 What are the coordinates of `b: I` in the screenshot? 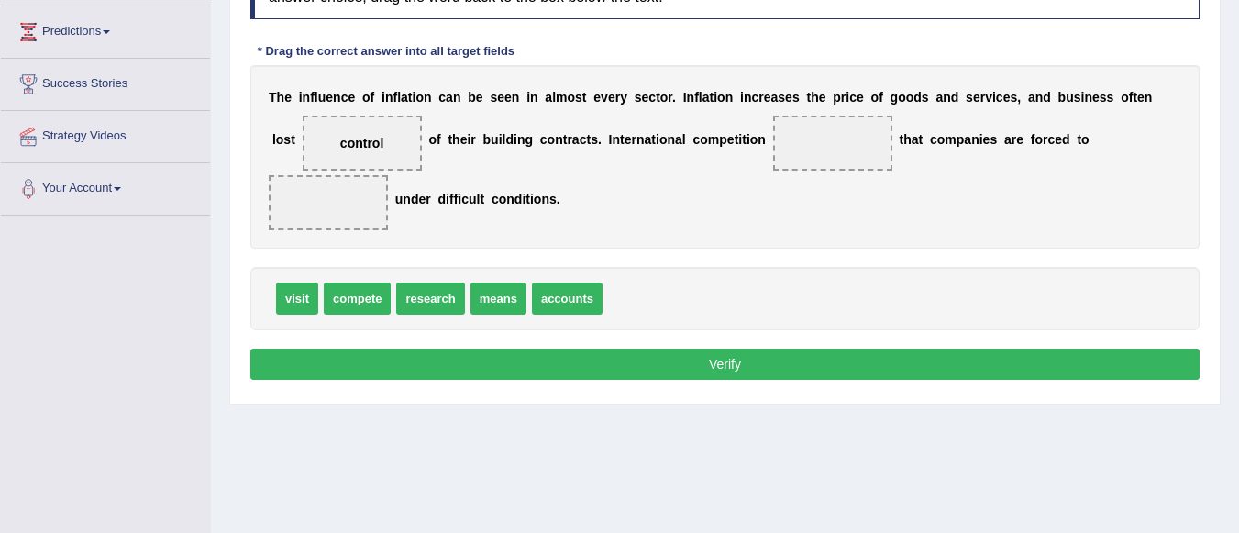 It's located at (685, 97).